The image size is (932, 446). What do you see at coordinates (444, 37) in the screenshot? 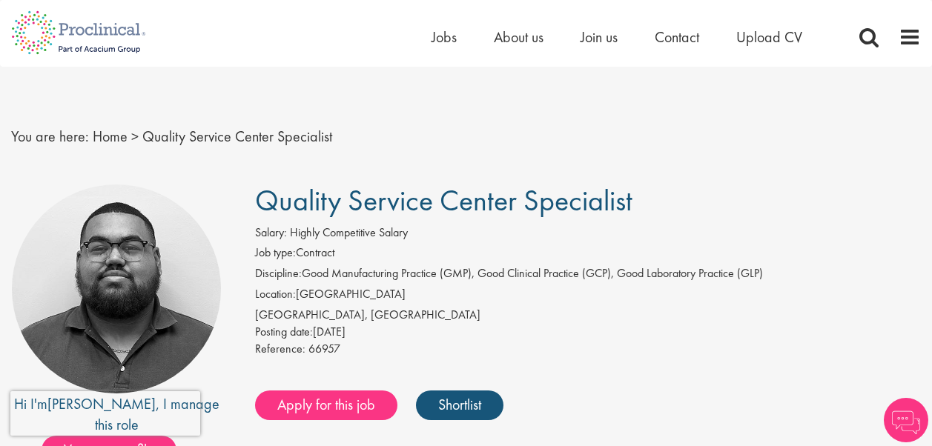
I see `span: Jobs` at bounding box center [444, 37].